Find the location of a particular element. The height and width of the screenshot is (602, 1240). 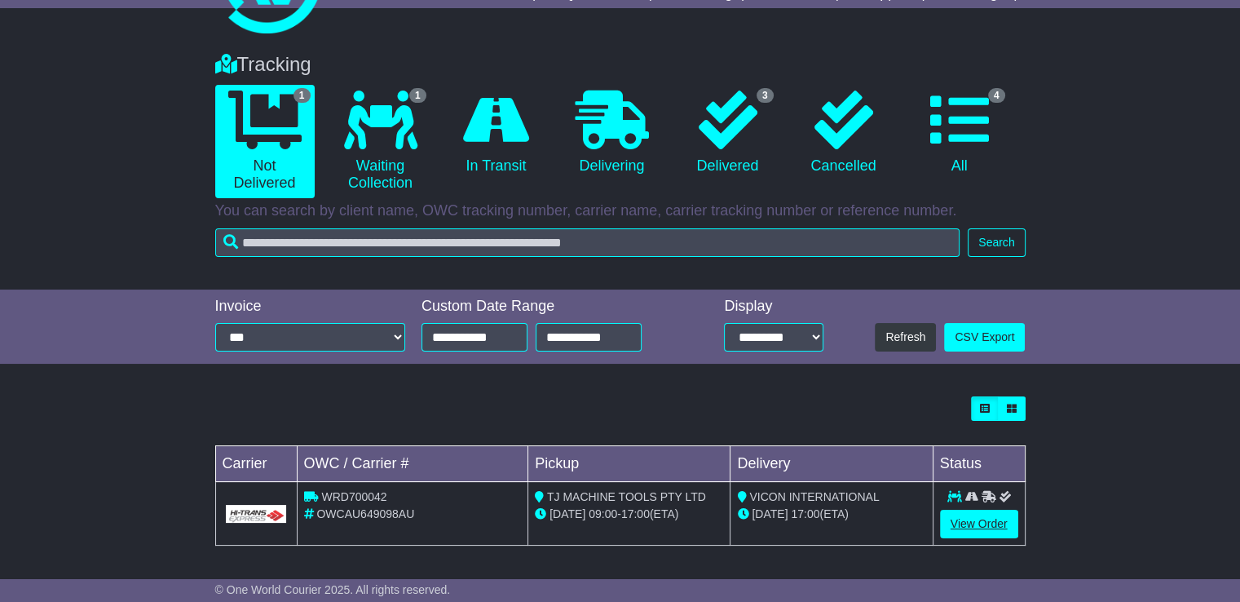

img: GetCarrierServiceLogo is located at coordinates (256, 514).